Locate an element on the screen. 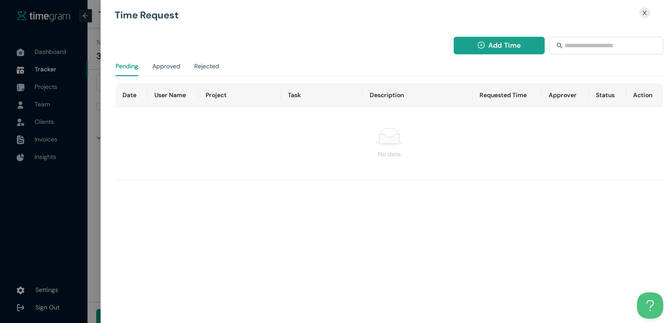 The height and width of the screenshot is (323, 672). th: Date is located at coordinates (131, 95).